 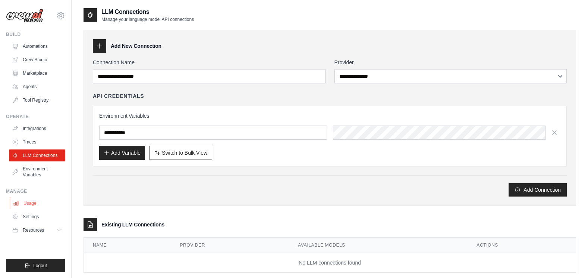 I want to click on label: Connection Name, so click(x=209, y=62).